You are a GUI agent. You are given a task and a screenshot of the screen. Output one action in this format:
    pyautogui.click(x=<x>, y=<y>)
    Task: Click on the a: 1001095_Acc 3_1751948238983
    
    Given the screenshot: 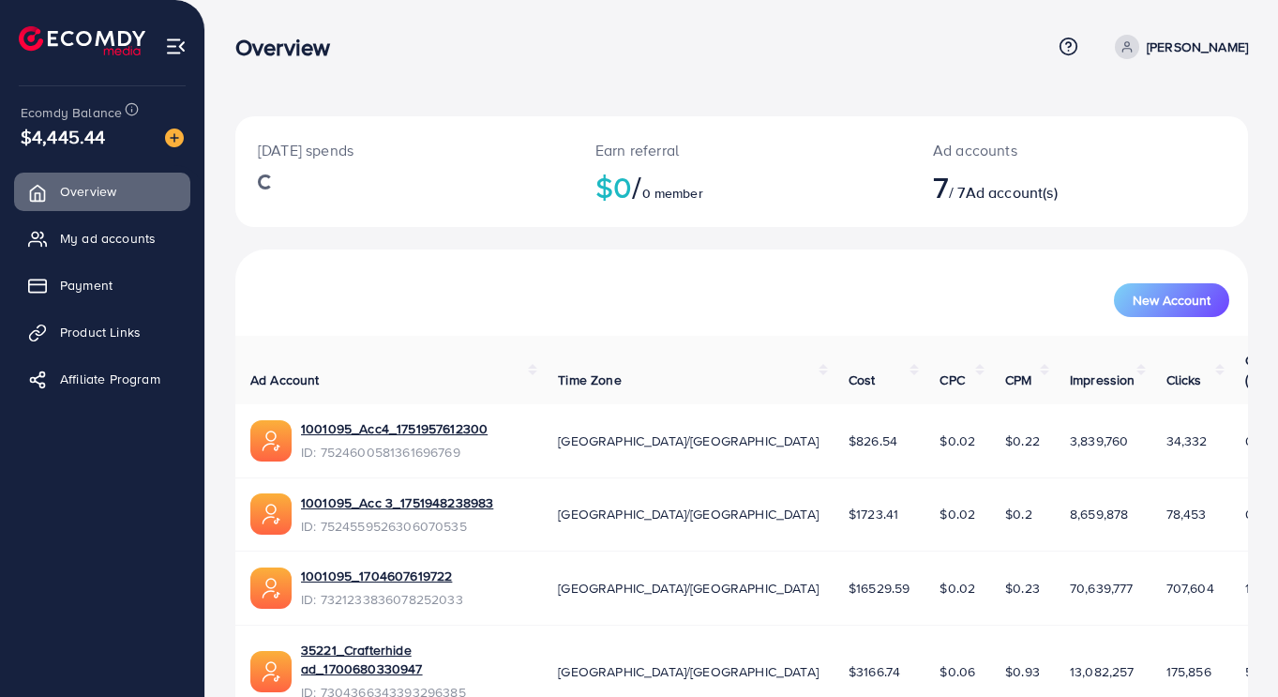 What is the action you would take?
    pyautogui.click(x=397, y=502)
    